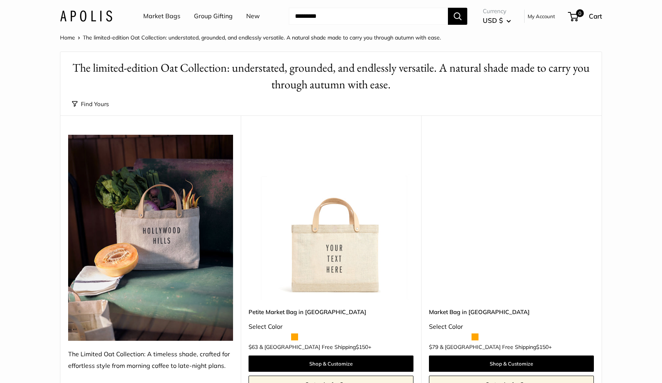 The height and width of the screenshot is (383, 662). What do you see at coordinates (496, 11) in the screenshot?
I see `span: Currency` at bounding box center [496, 11].